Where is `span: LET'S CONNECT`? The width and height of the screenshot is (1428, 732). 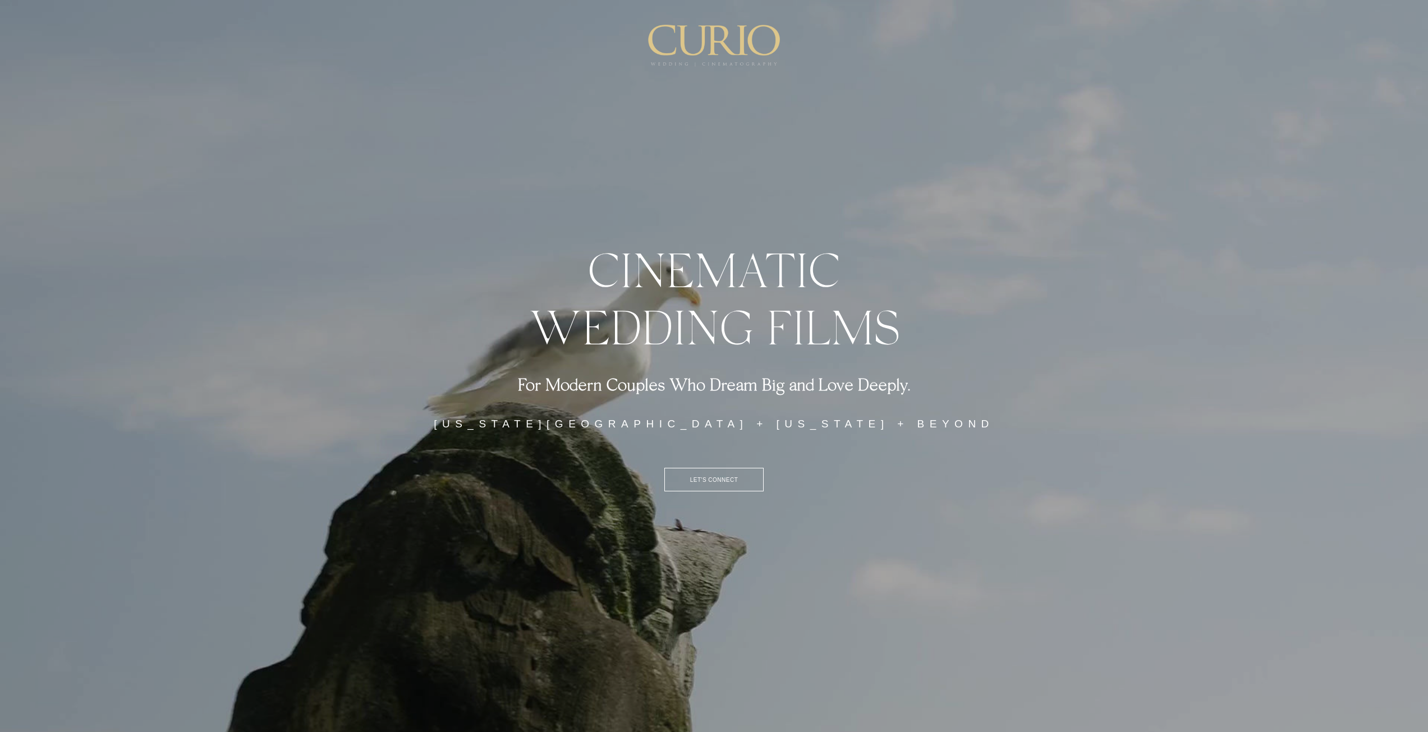 span: LET'S CONNECT is located at coordinates (714, 480).